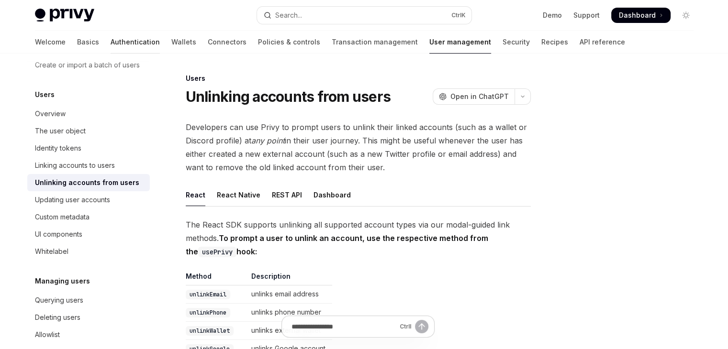 The width and height of the screenshot is (728, 349). I want to click on div: Allowlist, so click(47, 335).